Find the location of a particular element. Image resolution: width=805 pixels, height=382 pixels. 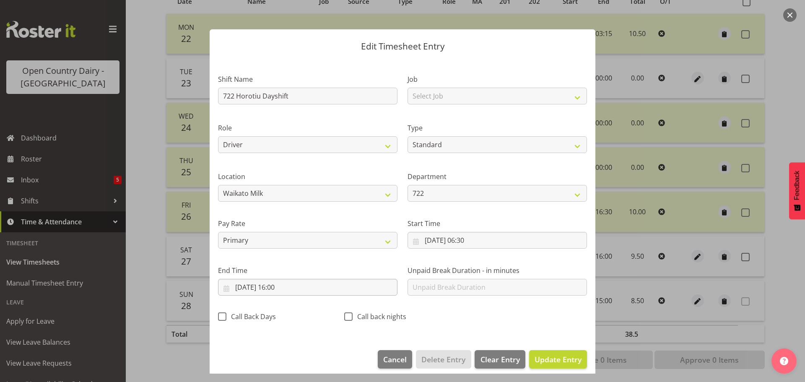

img: help-xxl-2.png is located at coordinates (784, 361).